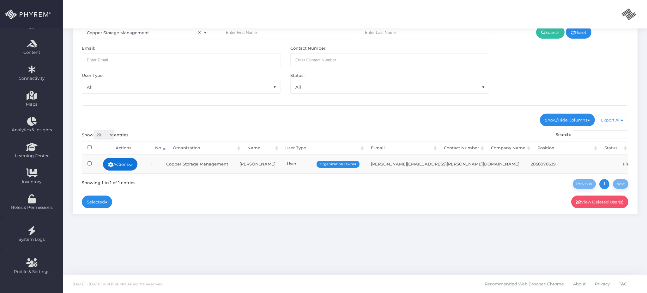 This screenshot has width=647, height=293. I want to click on span: About, so click(580, 284).